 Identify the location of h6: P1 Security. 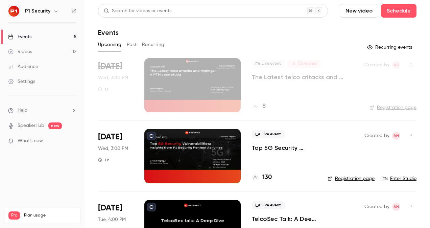
(37, 11).